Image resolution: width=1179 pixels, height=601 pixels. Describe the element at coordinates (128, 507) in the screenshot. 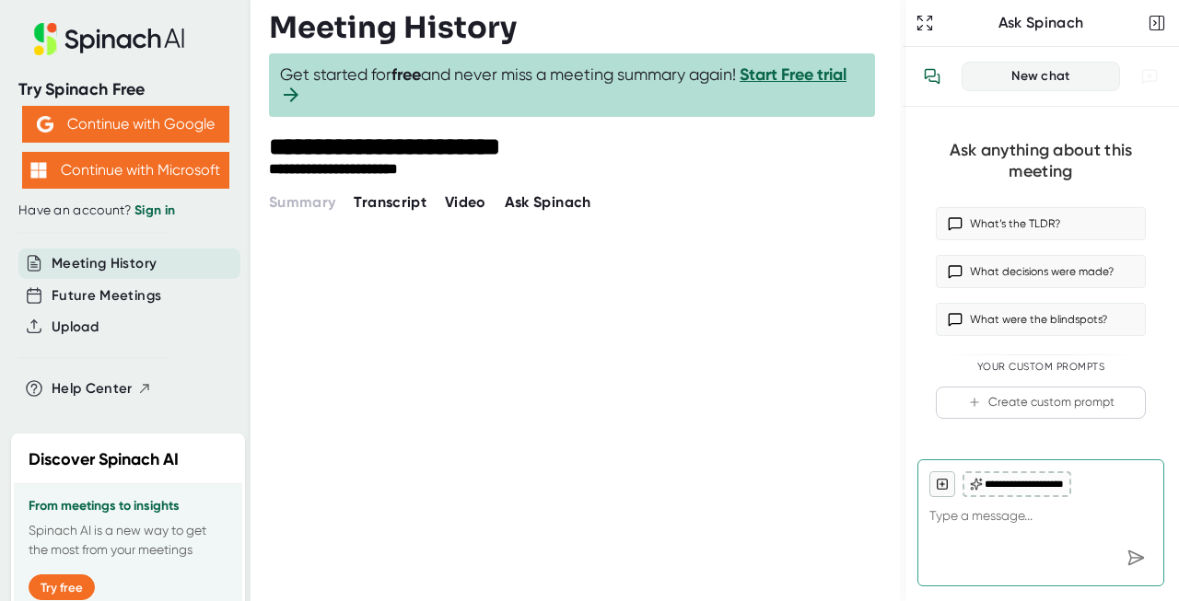

I see `h3: From meetings to insights` at that location.